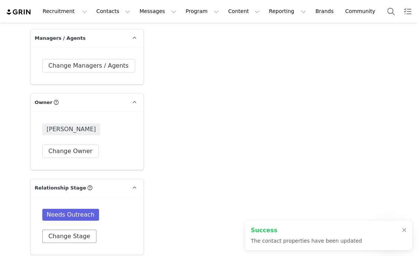 The image size is (418, 256). I want to click on span: Relationship Stage, so click(60, 188).